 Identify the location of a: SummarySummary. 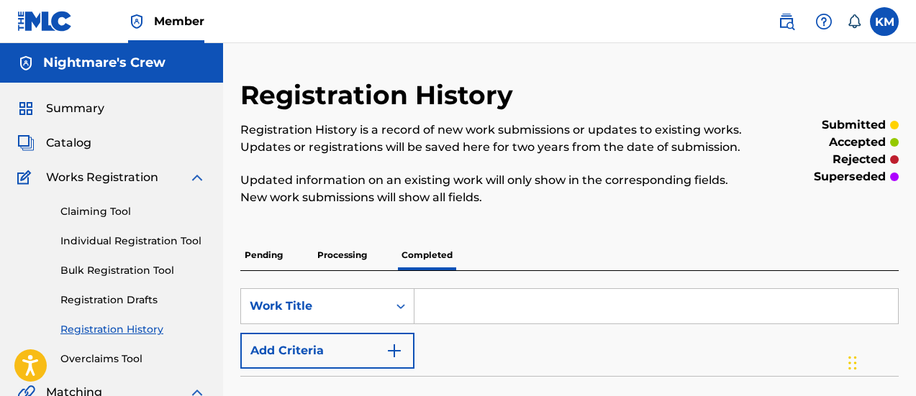
(60, 109).